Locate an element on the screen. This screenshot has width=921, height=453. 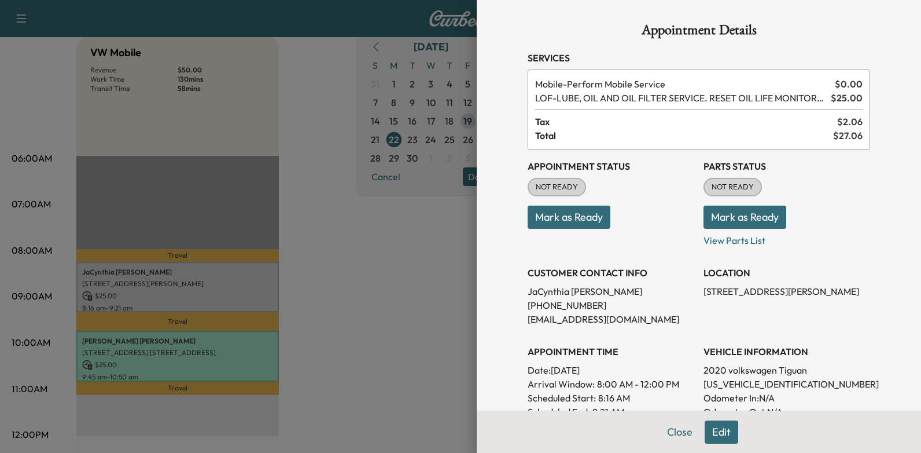
p: 9:21 AM is located at coordinates (608, 411).